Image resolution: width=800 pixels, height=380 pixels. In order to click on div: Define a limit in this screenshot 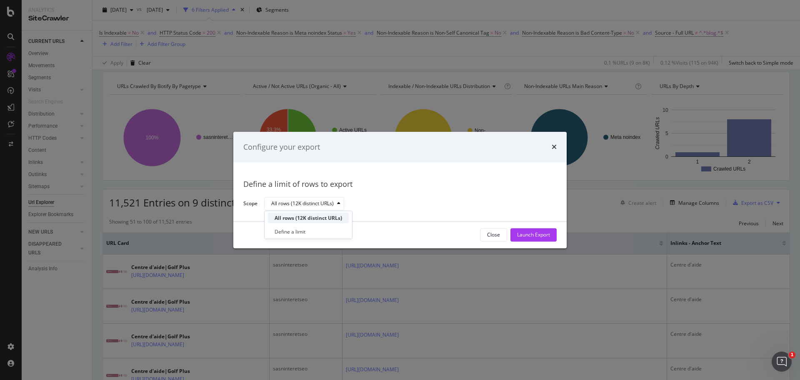, I will do `click(290, 231)`.